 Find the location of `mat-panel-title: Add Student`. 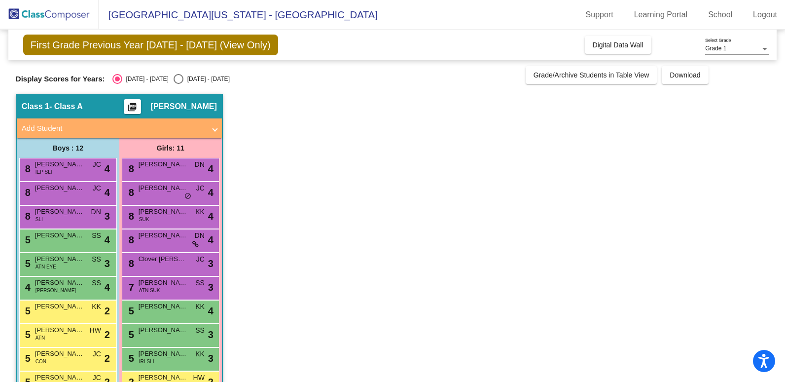

mat-panel-title: Add Student is located at coordinates (113, 128).